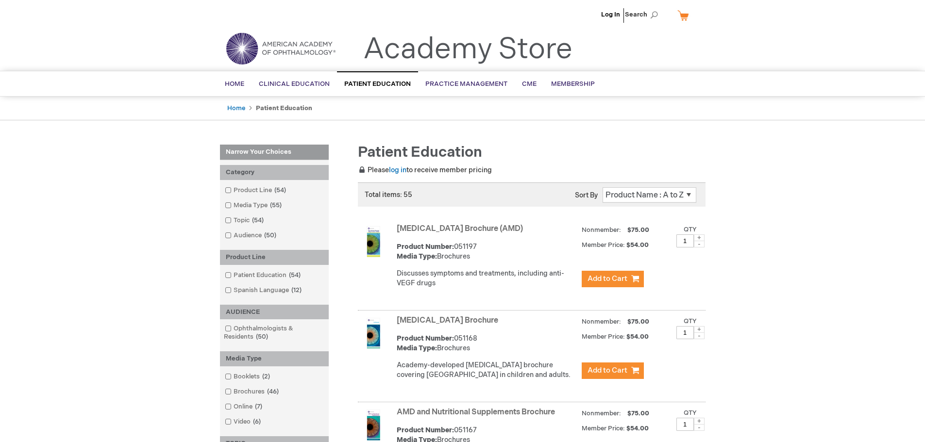 The image size is (925, 442). I want to click on a: Brochures46, so click(252, 392).